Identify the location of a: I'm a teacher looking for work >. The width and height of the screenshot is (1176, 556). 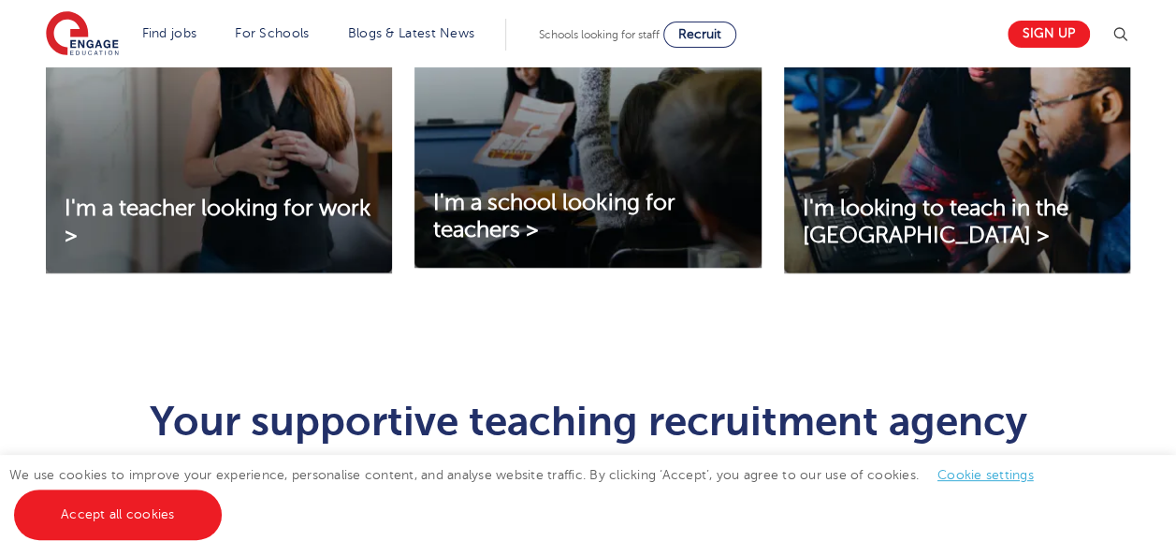
(219, 223).